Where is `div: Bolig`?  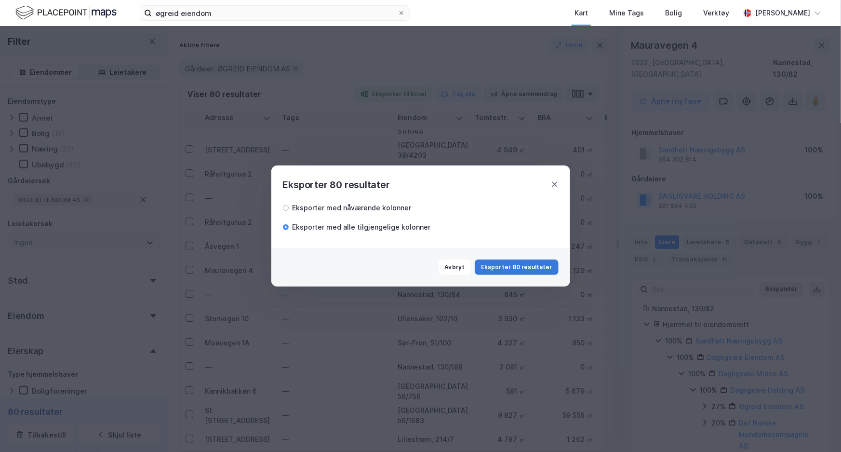 div: Bolig is located at coordinates (673, 13).